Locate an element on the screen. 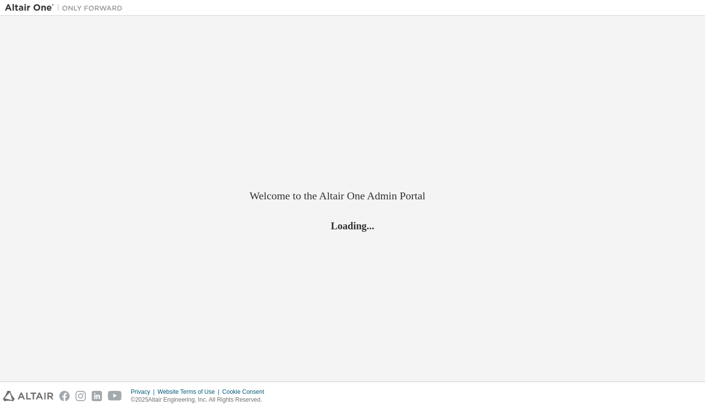  img: youtube.svg is located at coordinates (115, 395).